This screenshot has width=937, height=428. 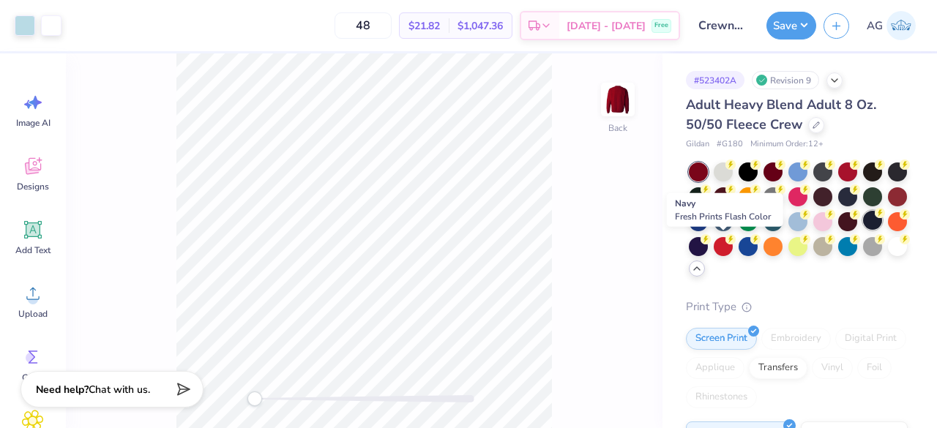 What do you see at coordinates (781, 114) in the screenshot?
I see `span: Adult Heavy Blend Adult 8 Oz. 50/50 Fleece Crew` at bounding box center [781, 114].